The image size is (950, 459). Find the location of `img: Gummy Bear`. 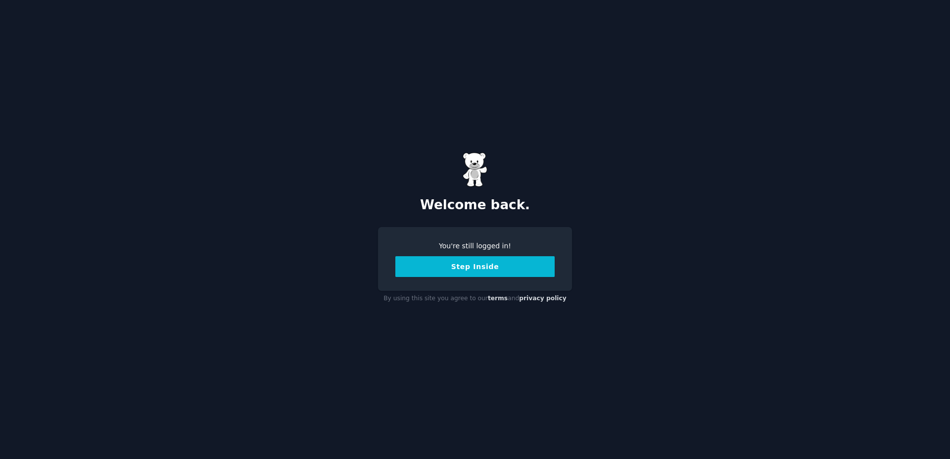

img: Gummy Bear is located at coordinates (475, 170).